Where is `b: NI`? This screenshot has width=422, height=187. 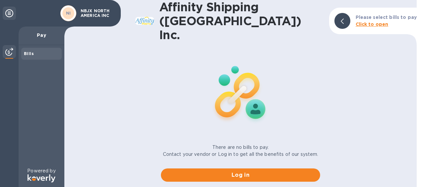
b: NI is located at coordinates (68, 13).